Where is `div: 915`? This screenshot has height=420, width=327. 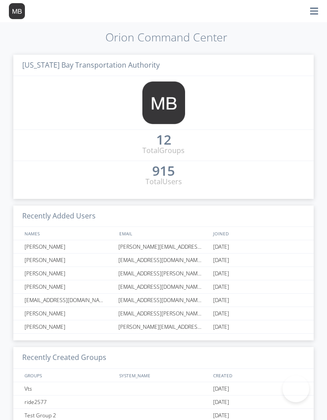 div: 915 is located at coordinates (163, 171).